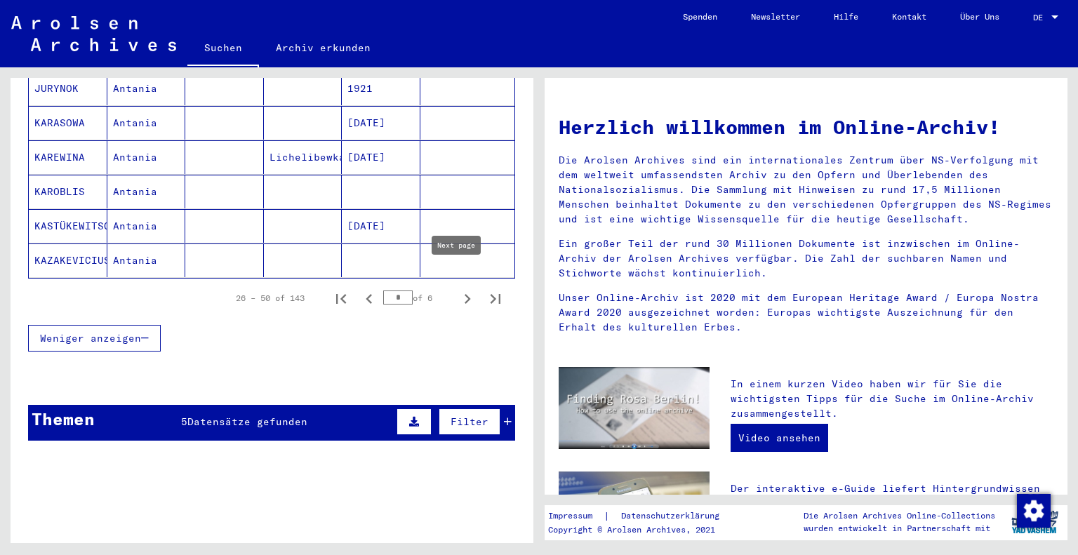  Describe the element at coordinates (642, 530) in the screenshot. I see `p: Copyright © Arolsen Archives, 2021` at that location.